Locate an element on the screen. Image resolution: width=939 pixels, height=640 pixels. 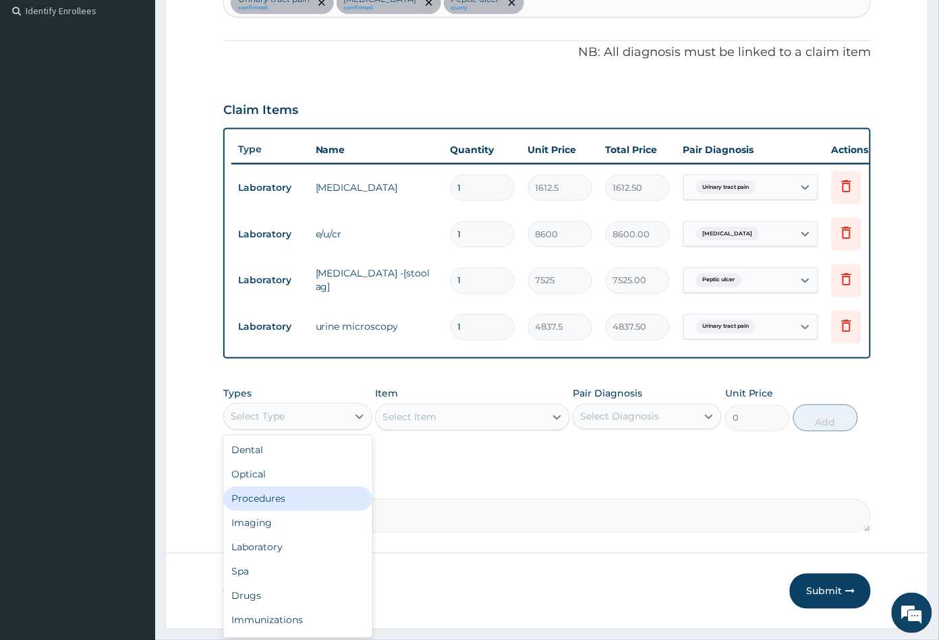
button: Submit is located at coordinates (830, 592).